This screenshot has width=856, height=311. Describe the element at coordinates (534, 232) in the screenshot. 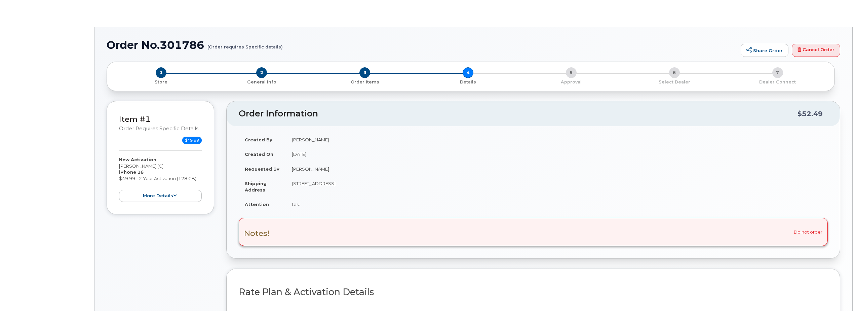

I see `div: Do not order` at that location.